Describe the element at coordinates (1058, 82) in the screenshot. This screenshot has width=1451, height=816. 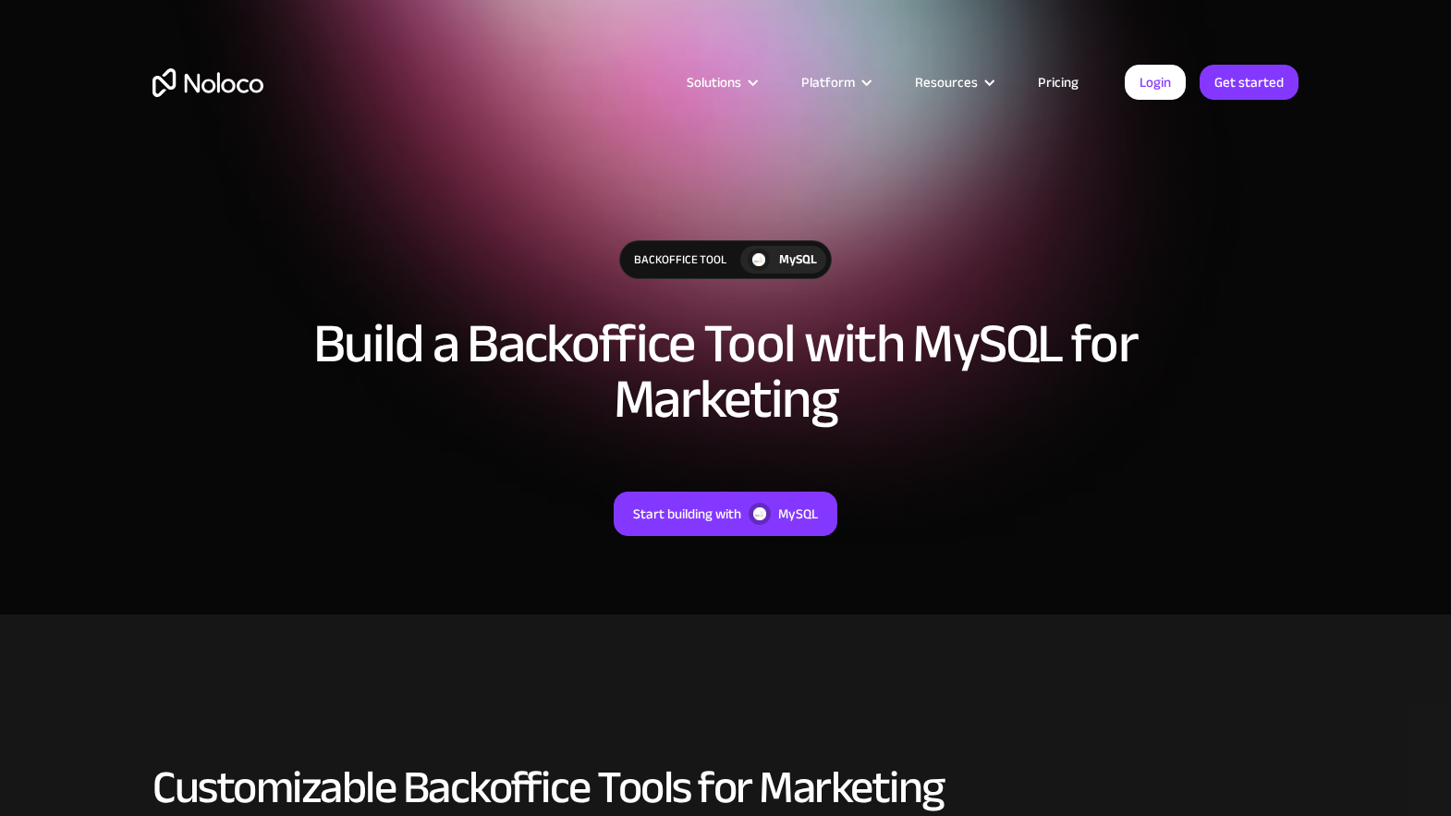
I see `a: Pricing` at that location.